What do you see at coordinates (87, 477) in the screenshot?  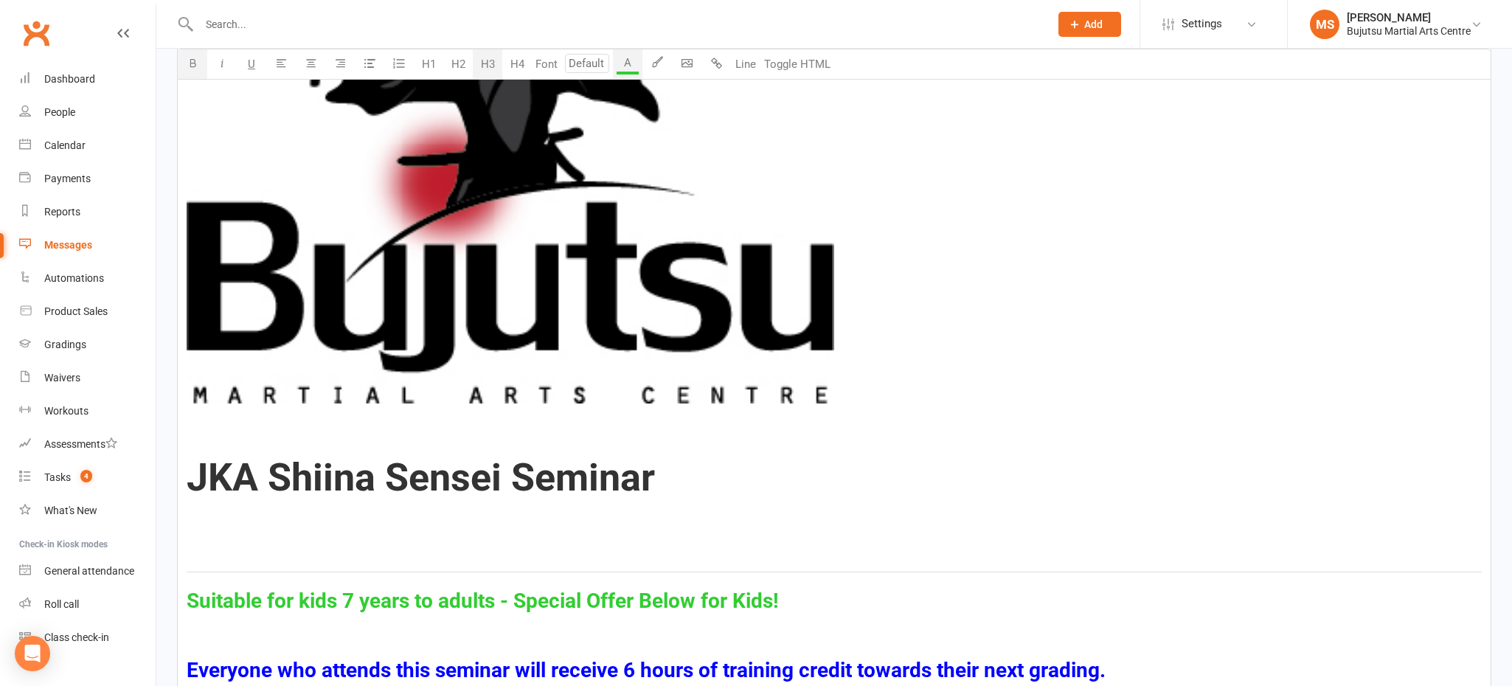 I see `a: Tasks 4` at bounding box center [87, 477].